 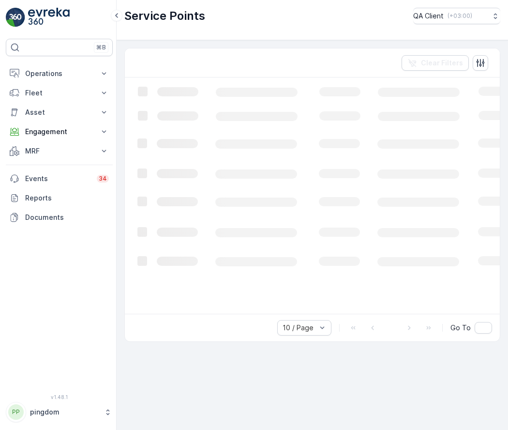 I want to click on p: Reports, so click(x=67, y=198).